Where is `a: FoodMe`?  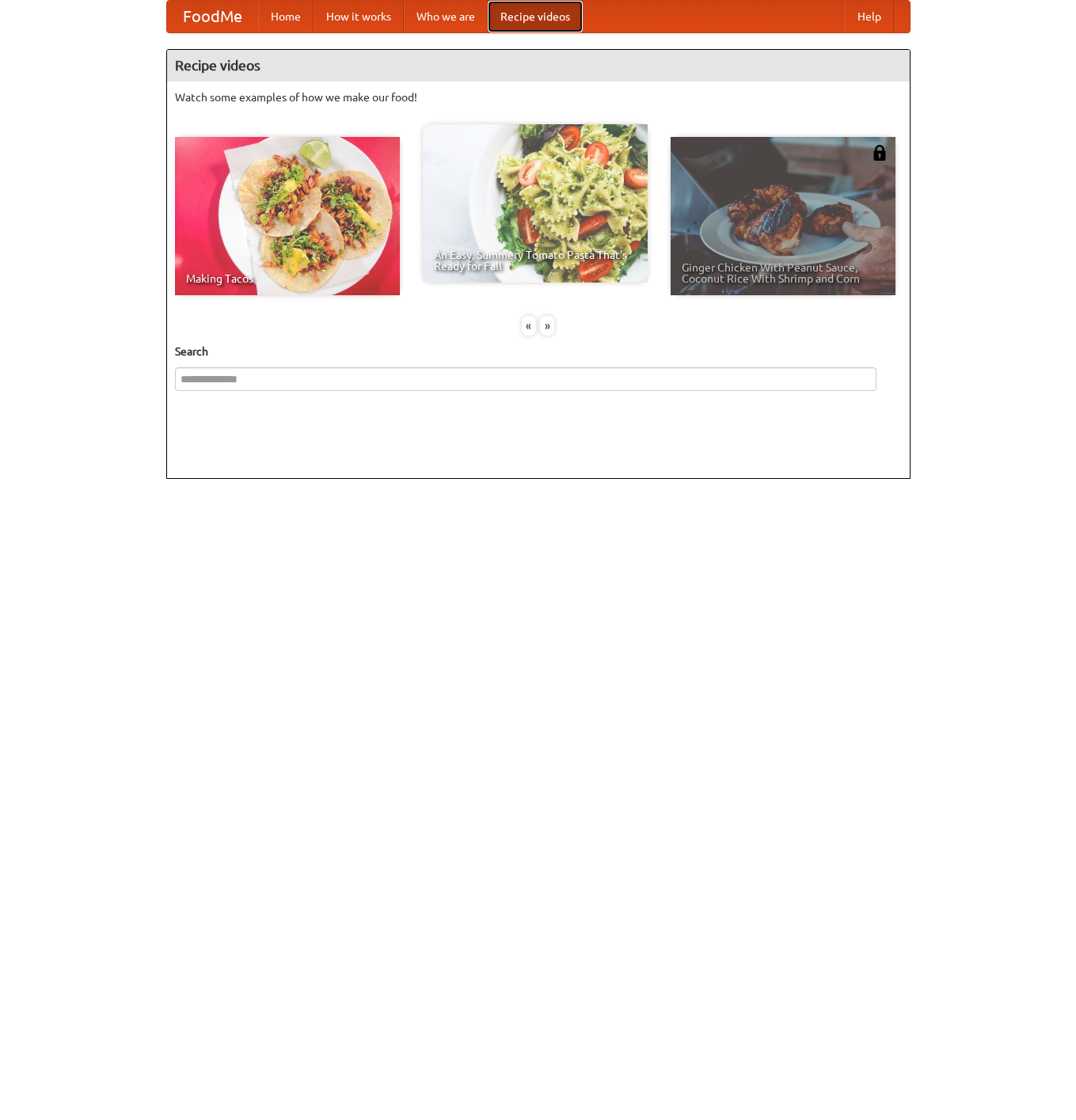 a: FoodMe is located at coordinates (212, 17).